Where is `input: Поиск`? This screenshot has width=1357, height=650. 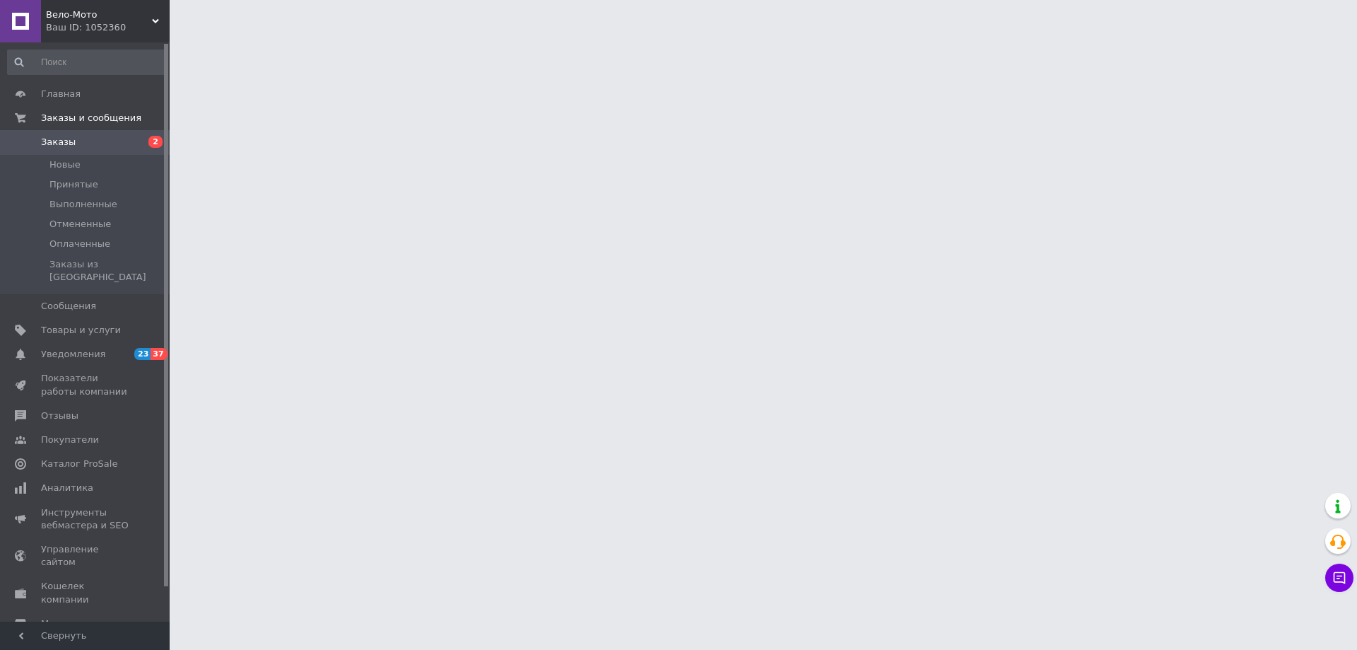
input: Поиск is located at coordinates (87, 62).